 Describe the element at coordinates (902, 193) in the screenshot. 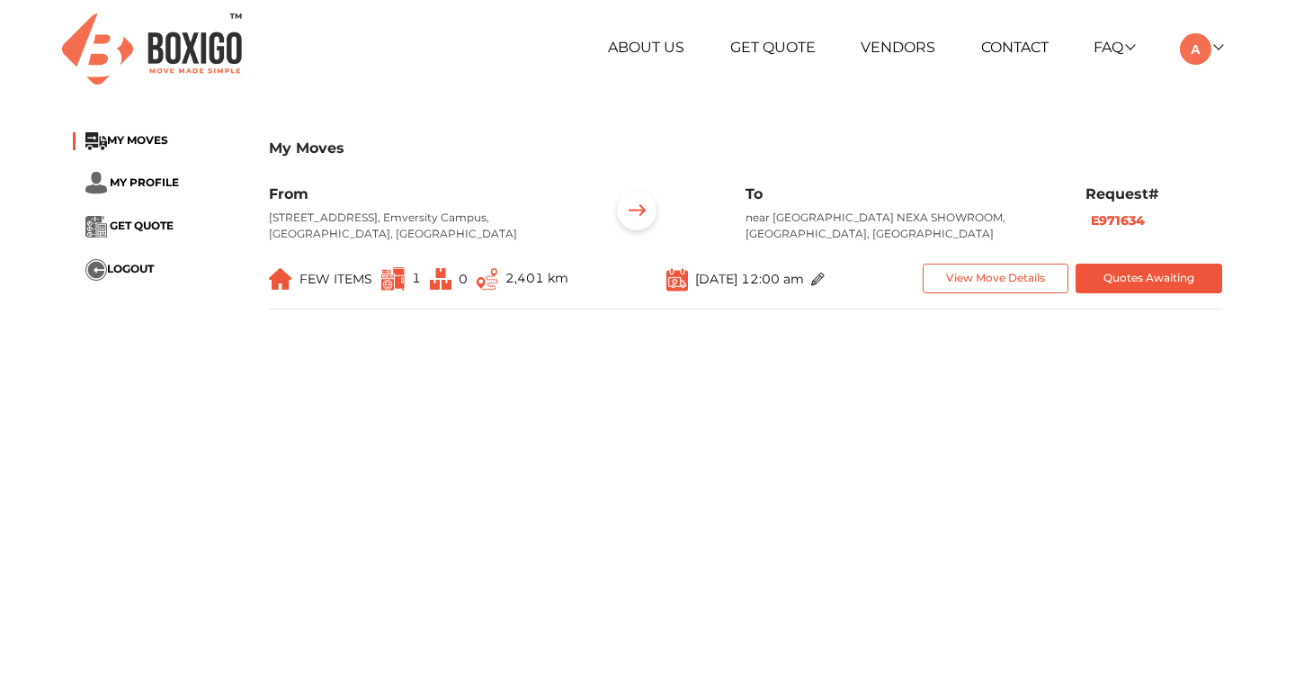

I see `h6: To` at that location.